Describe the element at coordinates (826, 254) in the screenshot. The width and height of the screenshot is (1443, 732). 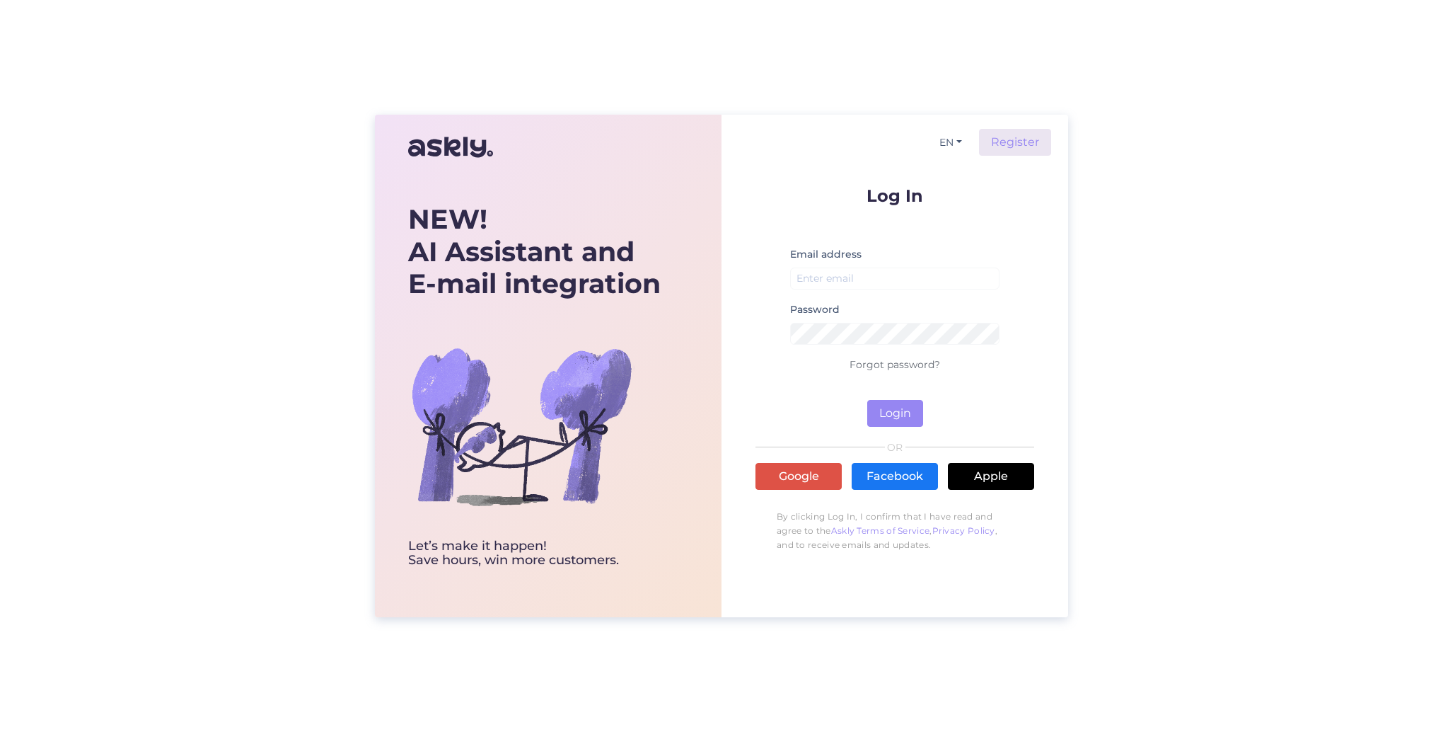
I see `label: Email address` at that location.